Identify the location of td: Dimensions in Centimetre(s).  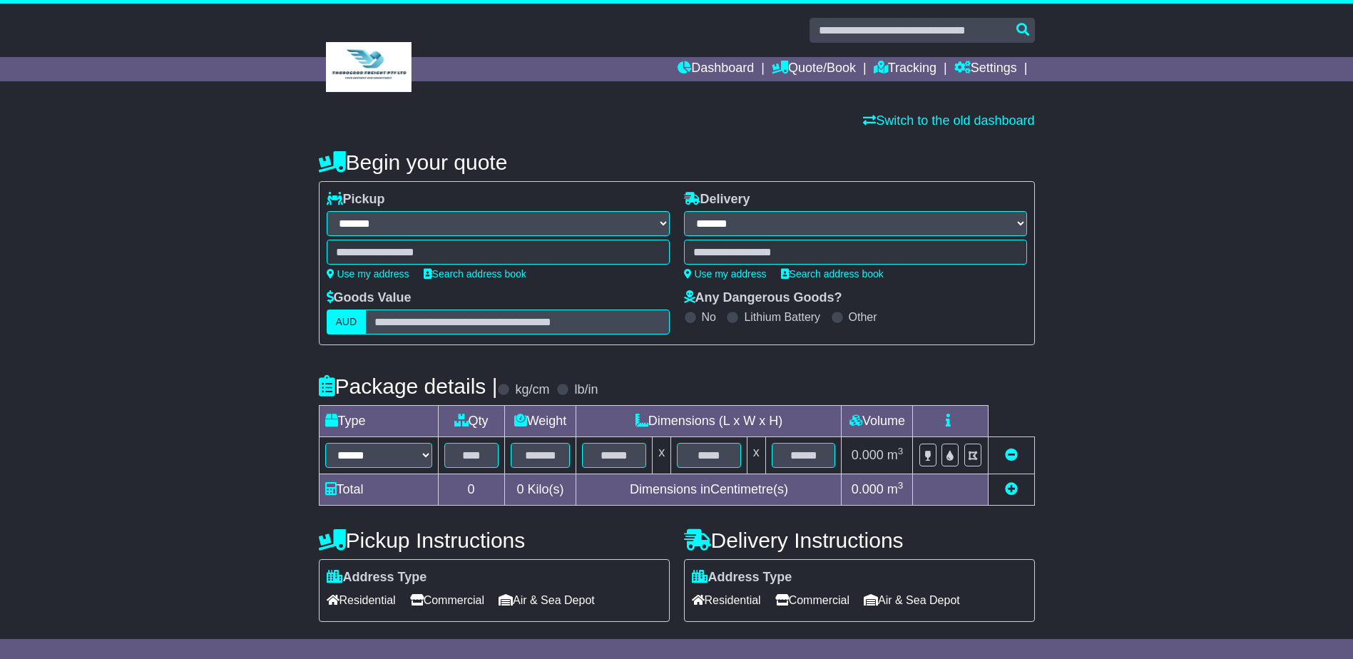
(709, 490).